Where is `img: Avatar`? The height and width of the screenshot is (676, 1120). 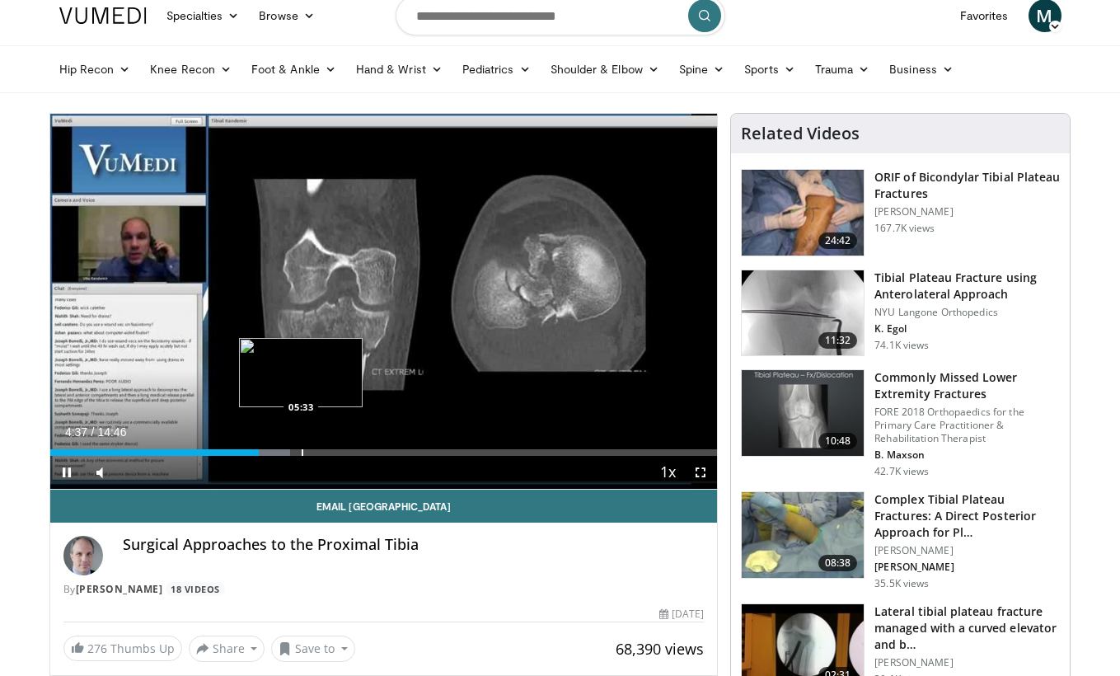 img: Avatar is located at coordinates (83, 556).